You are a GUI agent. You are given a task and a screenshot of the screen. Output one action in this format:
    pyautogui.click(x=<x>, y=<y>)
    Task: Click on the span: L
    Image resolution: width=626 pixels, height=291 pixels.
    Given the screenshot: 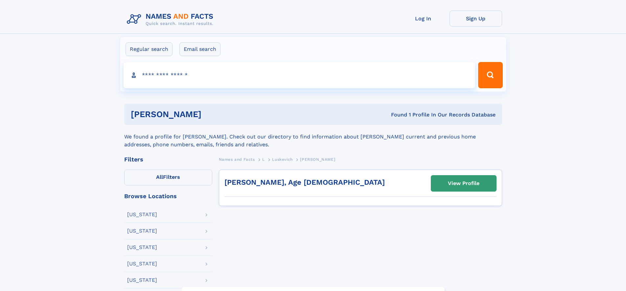 What is the action you would take?
    pyautogui.click(x=264, y=160)
    